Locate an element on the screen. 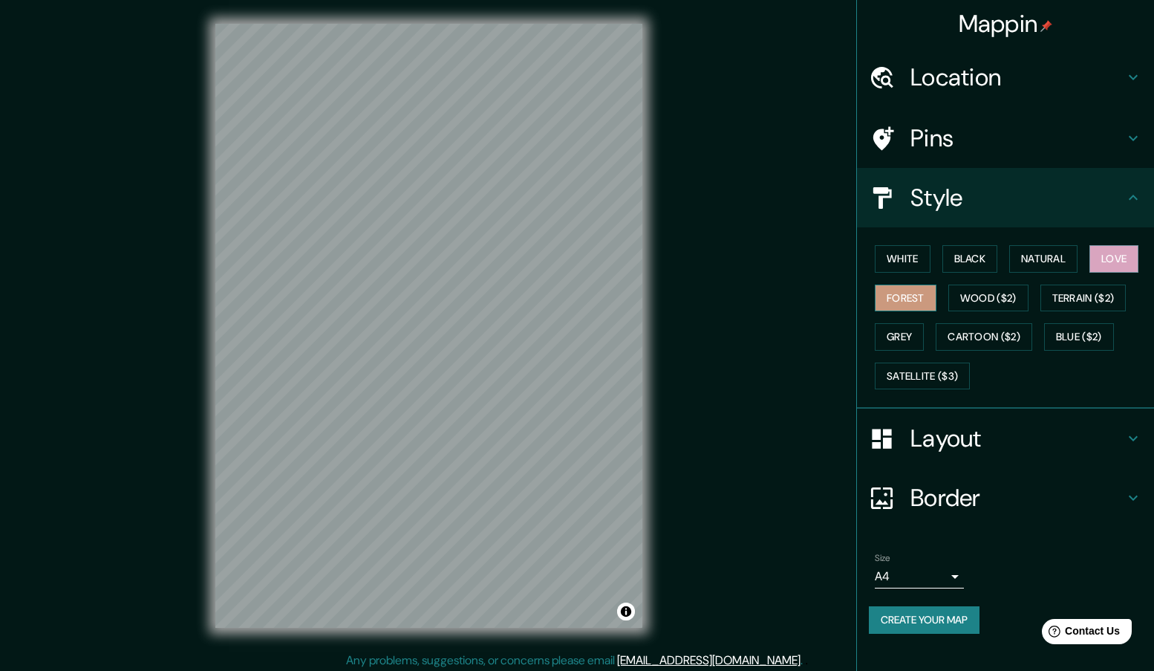  h4: Location is located at coordinates (1018, 77).